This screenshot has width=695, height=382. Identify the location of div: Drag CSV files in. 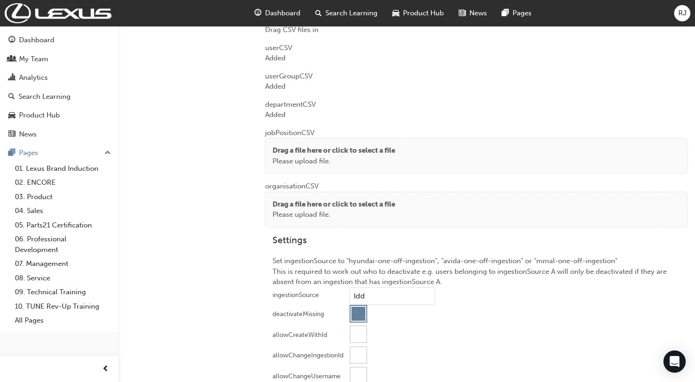
(477, 30).